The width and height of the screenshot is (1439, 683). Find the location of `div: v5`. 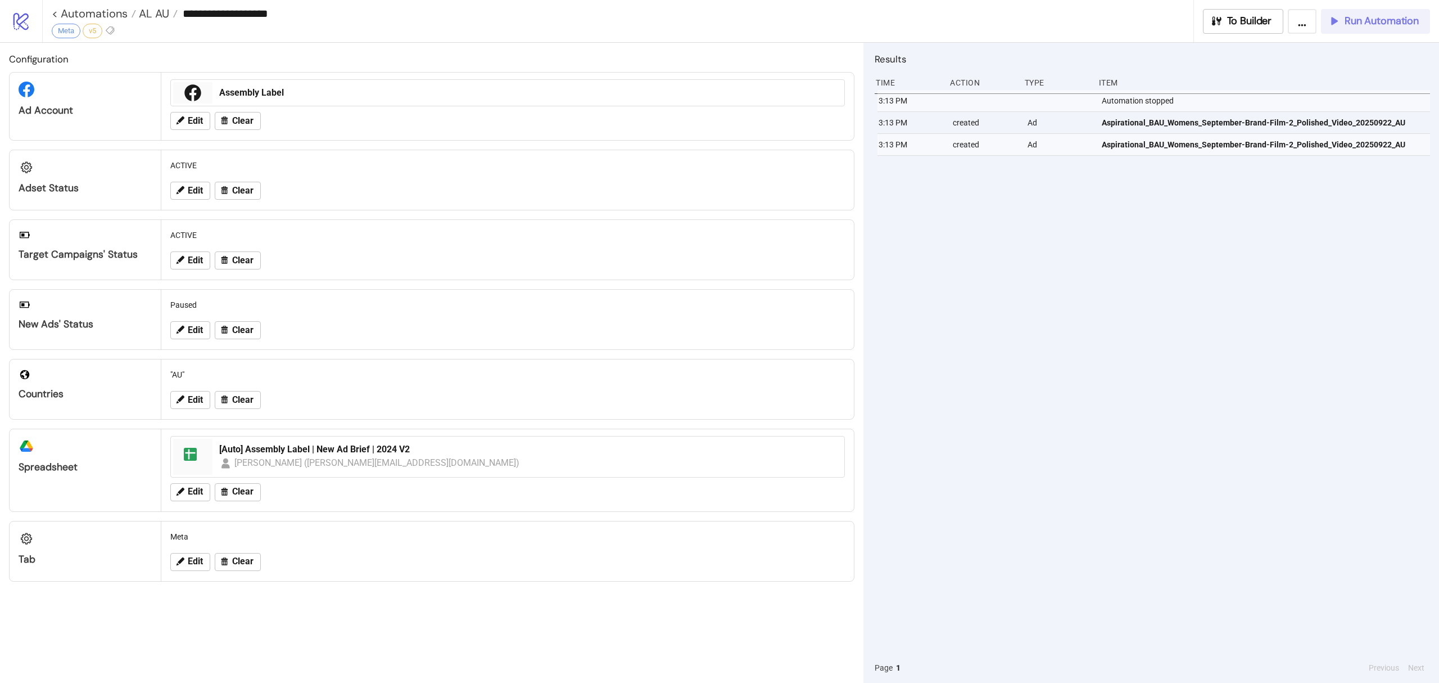

div: v5 is located at coordinates (92, 31).